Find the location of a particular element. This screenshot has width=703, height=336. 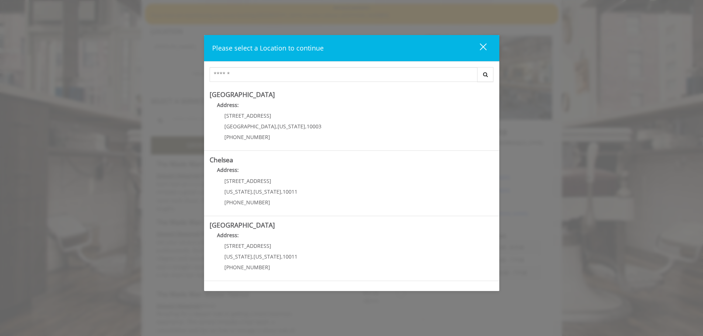

b: Chelsea is located at coordinates (221, 160).